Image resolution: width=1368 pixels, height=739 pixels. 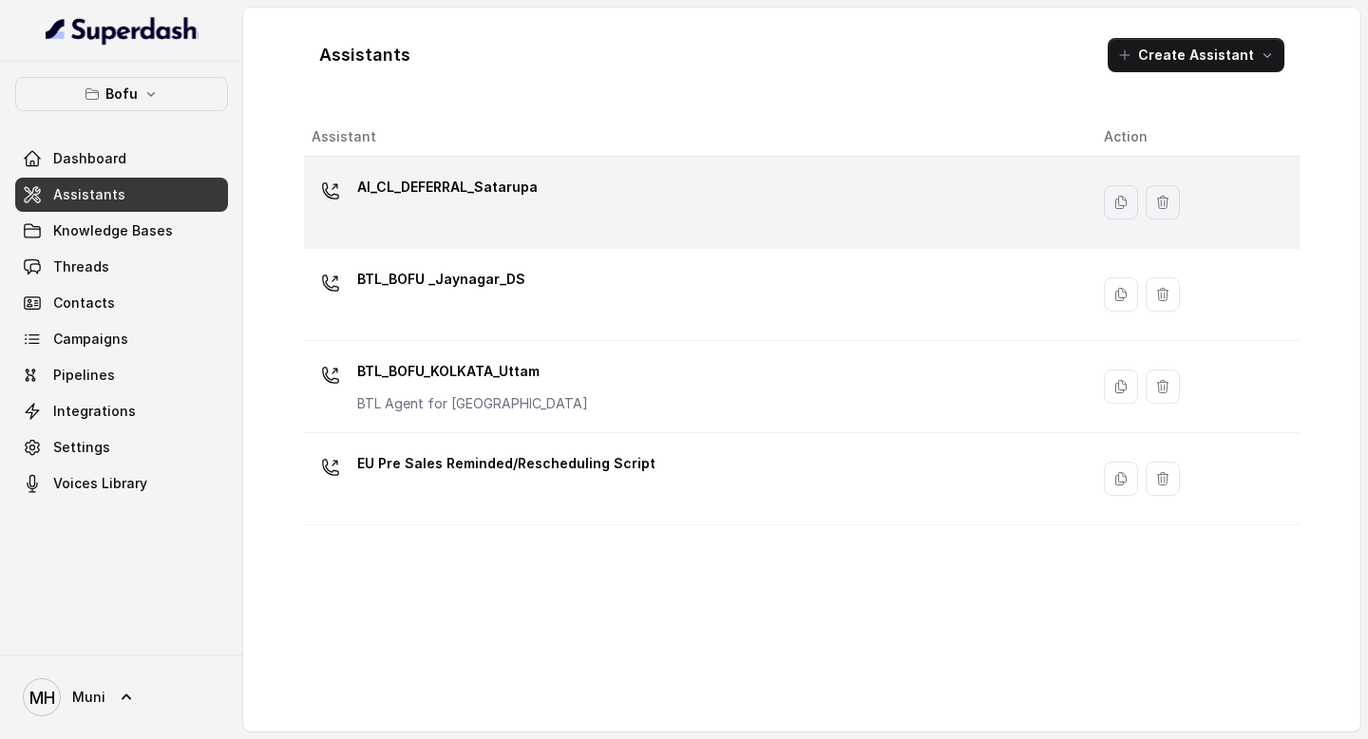 What do you see at coordinates (100, 483) in the screenshot?
I see `span: Voices Library` at bounding box center [100, 483].